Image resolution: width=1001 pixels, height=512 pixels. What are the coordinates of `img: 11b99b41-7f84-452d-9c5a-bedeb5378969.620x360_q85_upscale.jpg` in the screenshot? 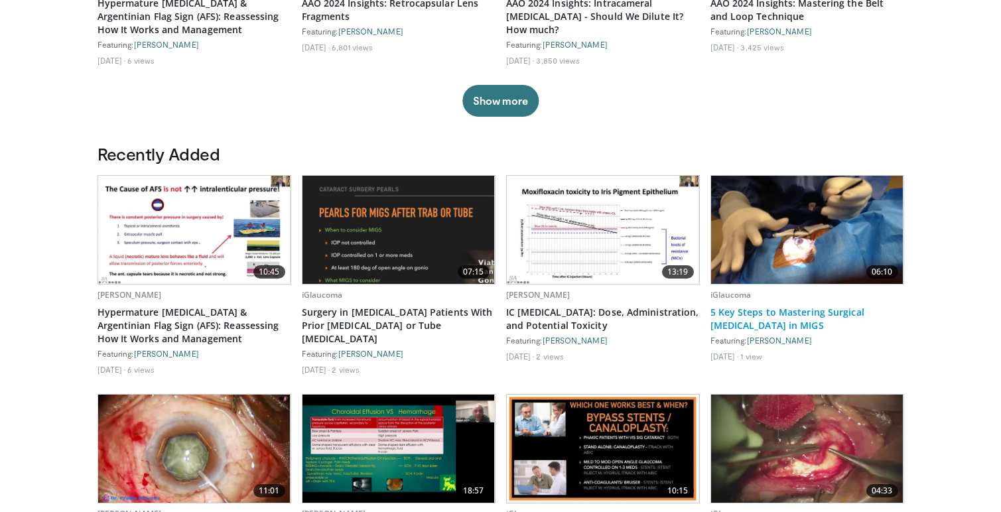 It's located at (399, 230).